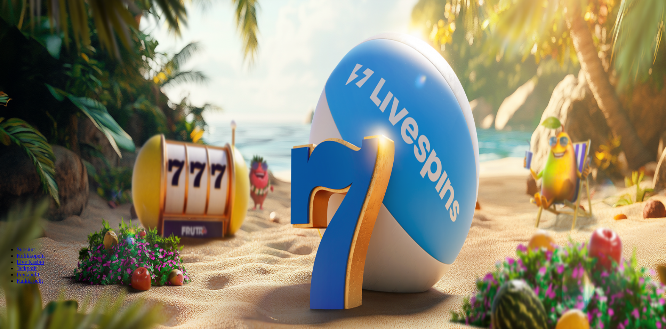 The width and height of the screenshot is (666, 329). I want to click on a: Pöytäpelit, so click(28, 274).